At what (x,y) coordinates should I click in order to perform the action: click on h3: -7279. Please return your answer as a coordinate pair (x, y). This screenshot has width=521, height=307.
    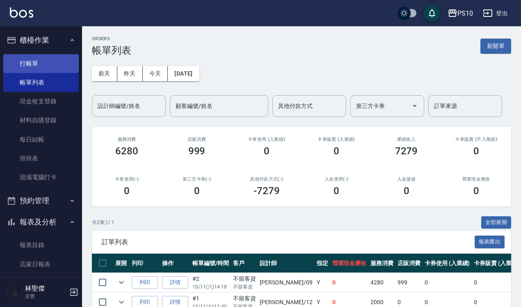
    Looking at the image, I should click on (266, 191).